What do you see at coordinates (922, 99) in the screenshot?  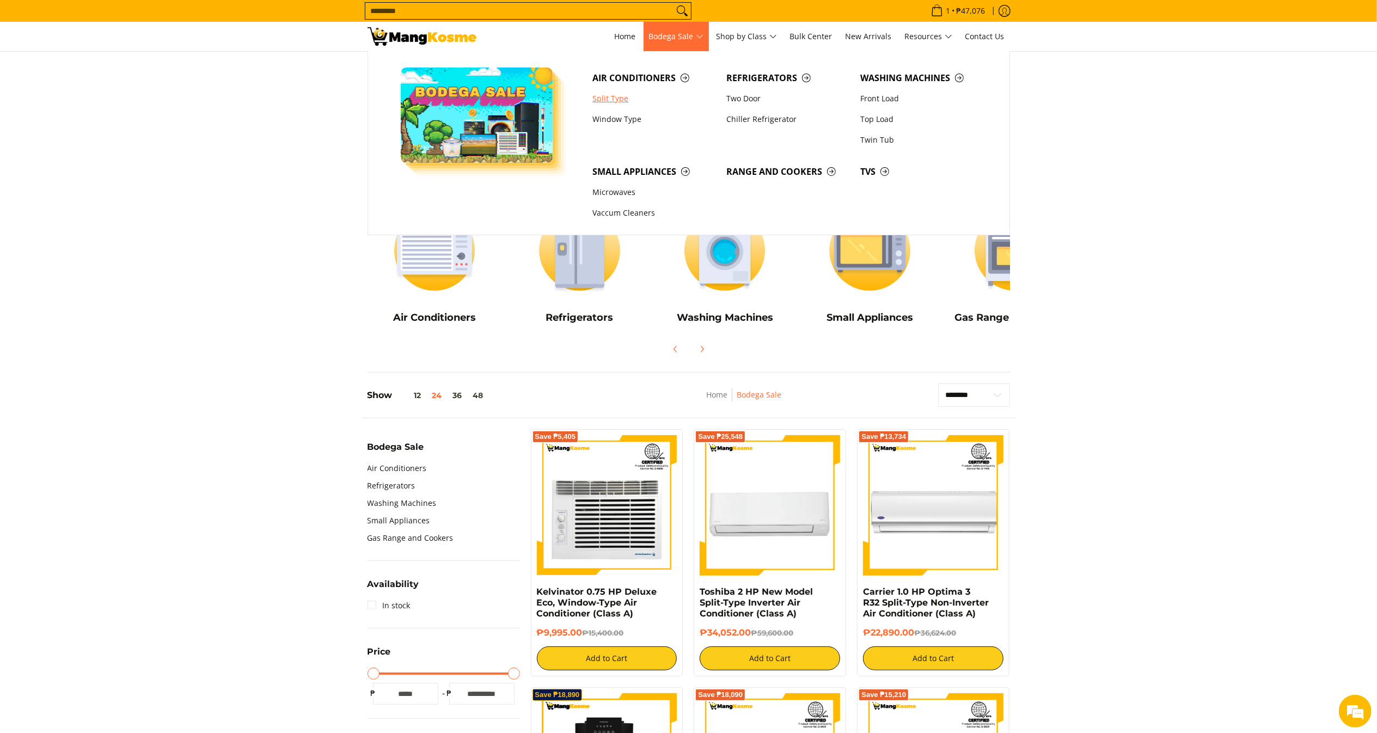 I see `a: Front Load` at bounding box center [922, 99].